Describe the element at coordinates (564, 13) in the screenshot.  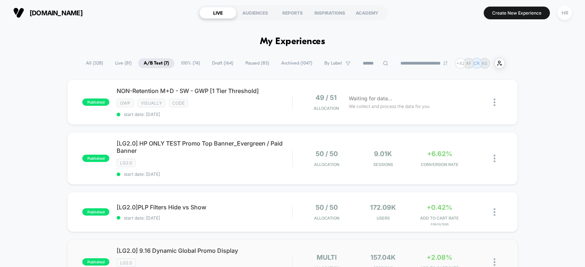
I see `div: HR` at that location.